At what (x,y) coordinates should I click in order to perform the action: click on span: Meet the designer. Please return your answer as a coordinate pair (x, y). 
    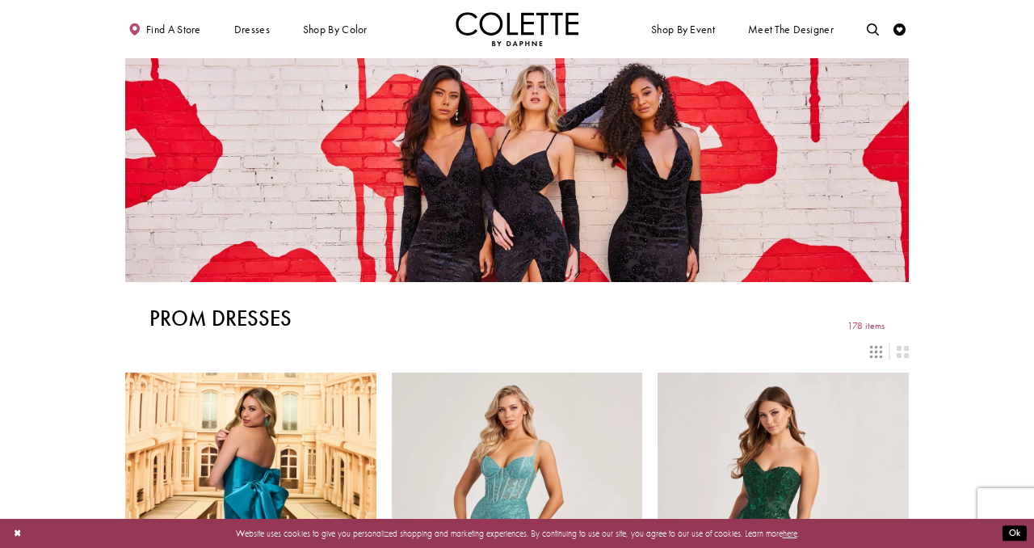
    Looking at the image, I should click on (791, 29).